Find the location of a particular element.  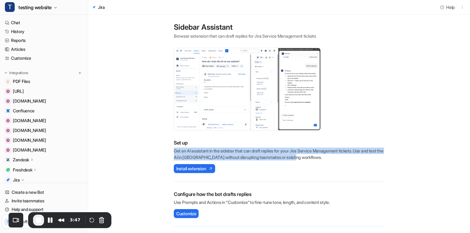

a: PDF FilesPDF Files is located at coordinates (44, 81).